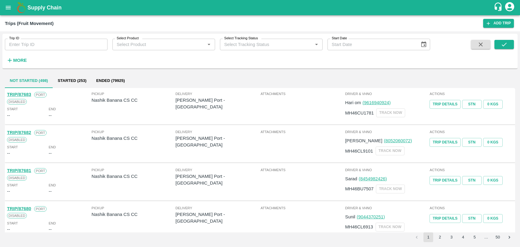  Describe the element at coordinates (72, 81) in the screenshot. I see `button: Started (253)` at that location.